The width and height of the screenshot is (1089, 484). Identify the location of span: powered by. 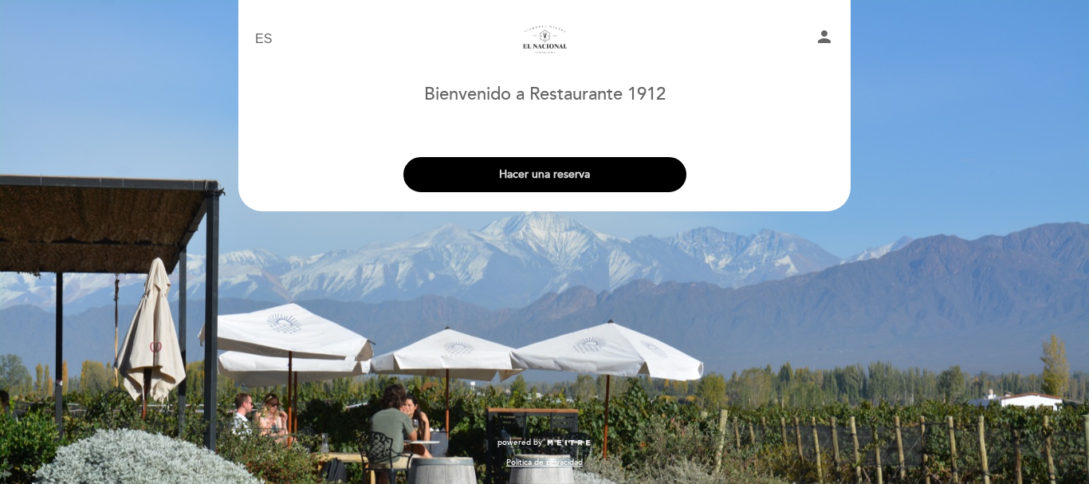
(520, 442).